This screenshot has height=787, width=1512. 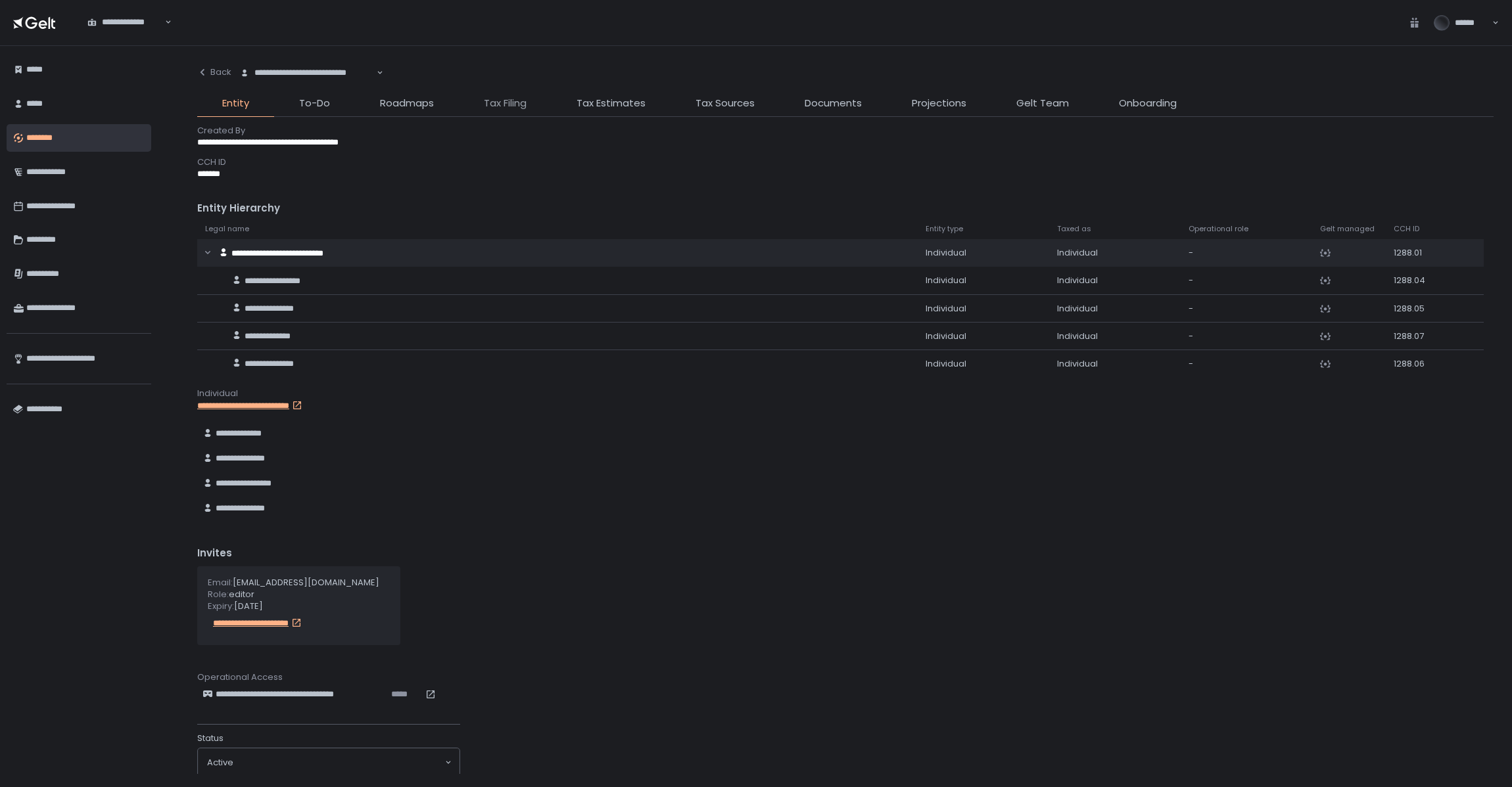 I want to click on span: Entity type, so click(x=944, y=228).